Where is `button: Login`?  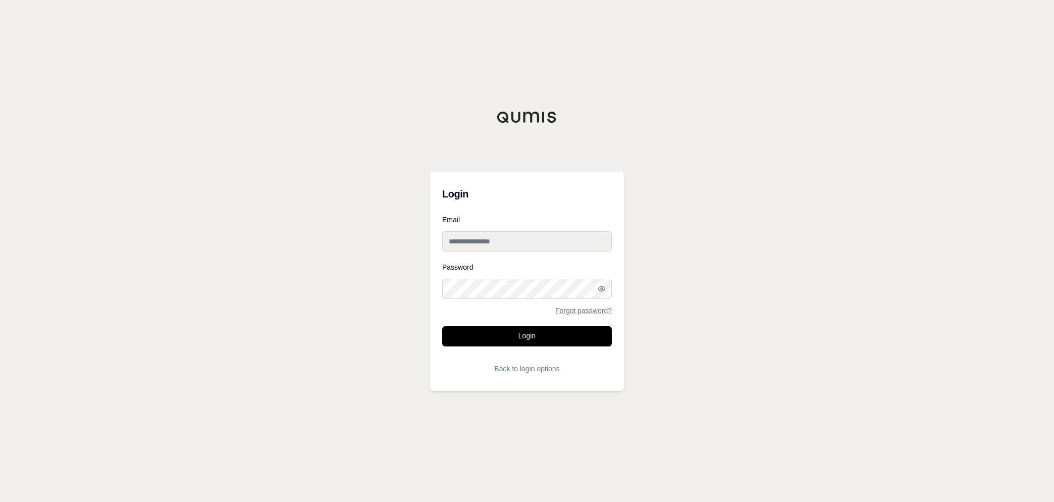 button: Login is located at coordinates (527, 336).